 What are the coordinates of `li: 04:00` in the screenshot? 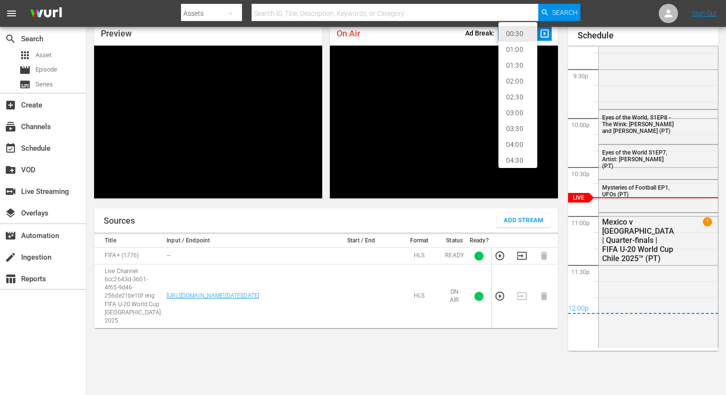 It's located at (518, 145).